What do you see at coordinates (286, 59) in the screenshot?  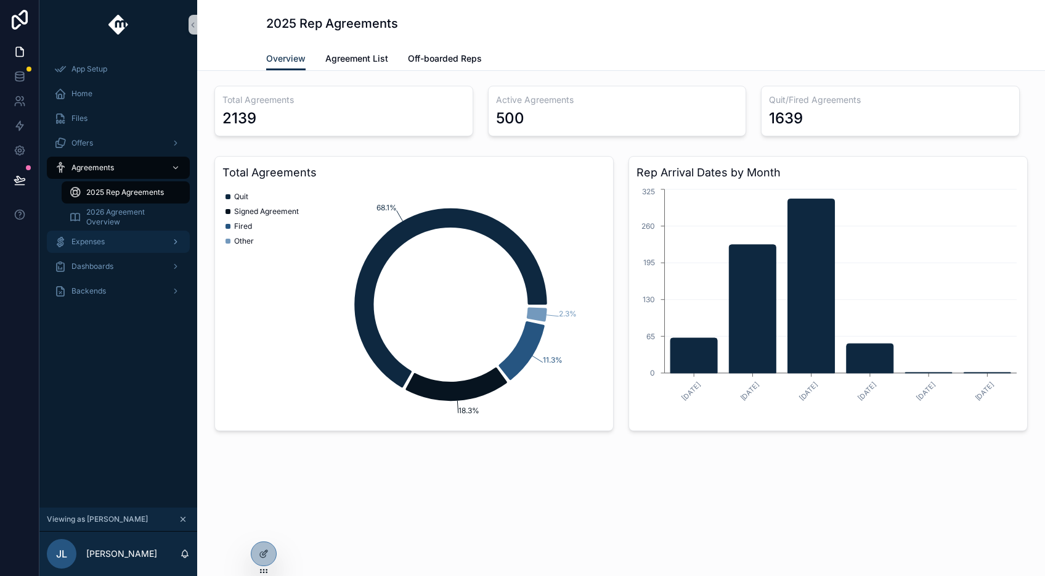 I see `span: Overview` at bounding box center [286, 59].